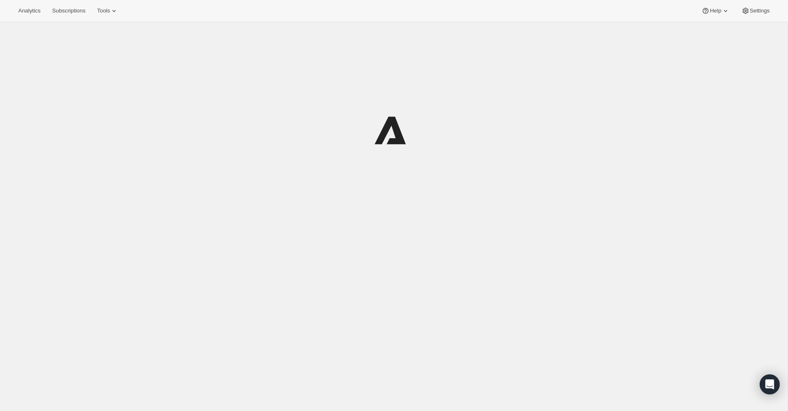 The image size is (788, 411). I want to click on button: Settings, so click(755, 11).